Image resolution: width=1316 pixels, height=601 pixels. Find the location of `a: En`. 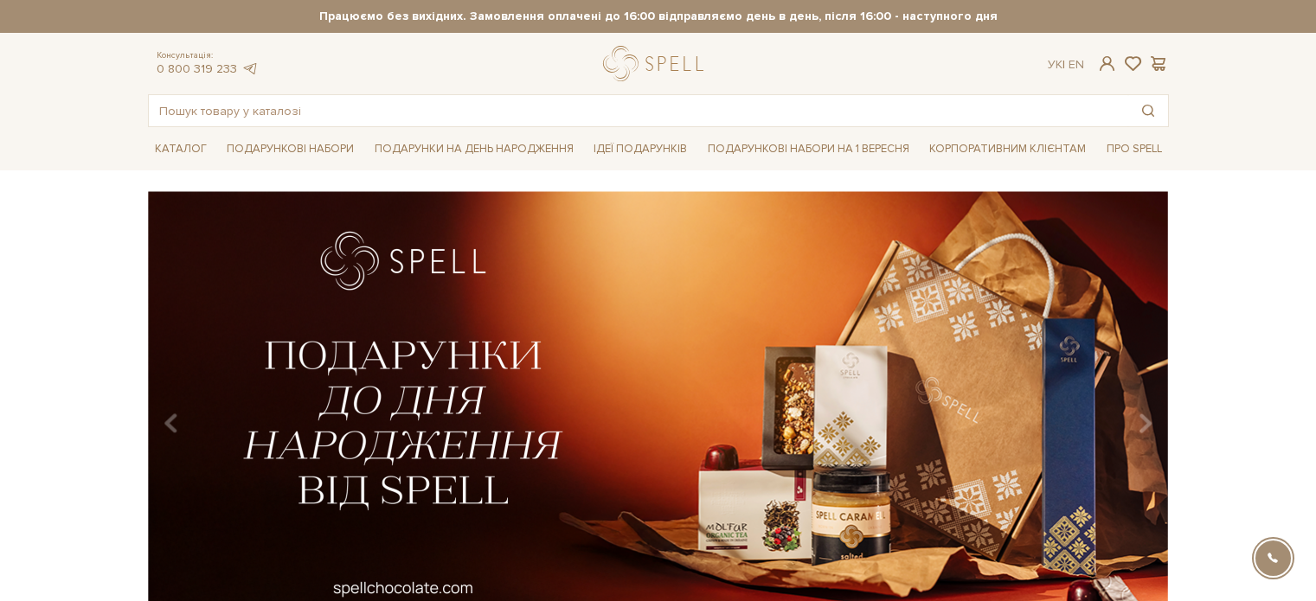

a: En is located at coordinates (1077, 64).